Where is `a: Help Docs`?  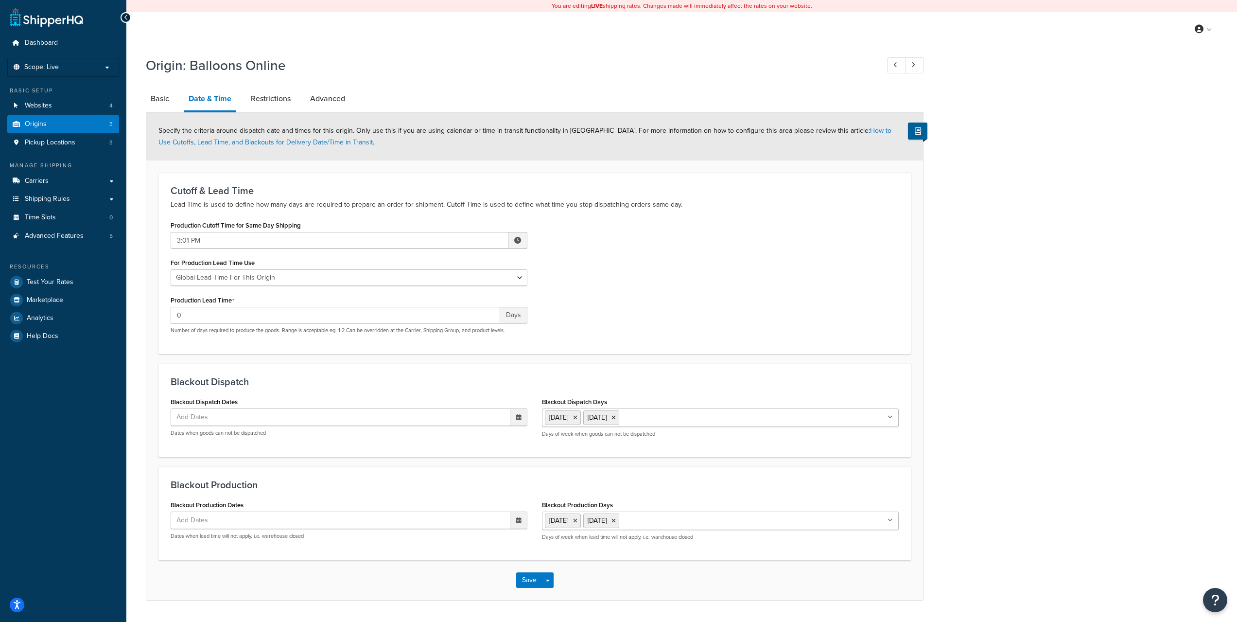
a: Help Docs is located at coordinates (63, 336).